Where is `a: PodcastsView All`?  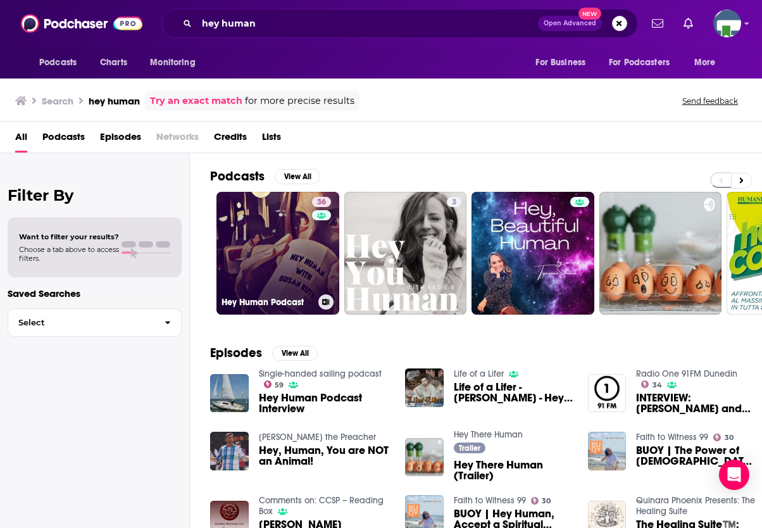 a: PodcastsView All is located at coordinates (265, 176).